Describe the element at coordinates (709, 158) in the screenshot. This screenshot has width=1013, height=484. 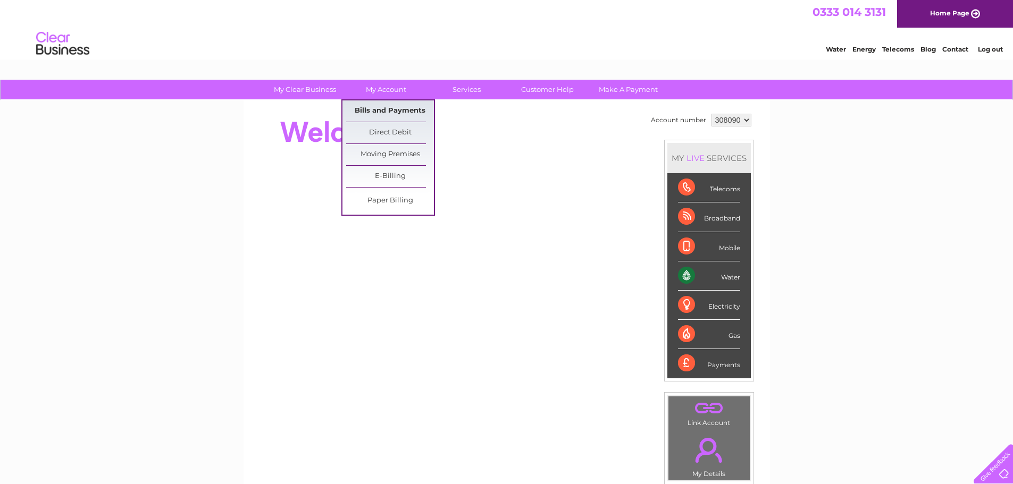
I see `div: MY SERVICES` at that location.